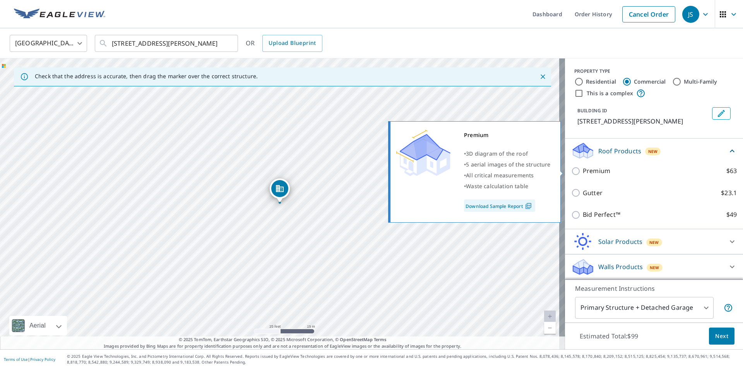 This screenshot has height=369, width=743. Describe the element at coordinates (654, 242) in the screenshot. I see `div: Solar ProductsNew` at that location.